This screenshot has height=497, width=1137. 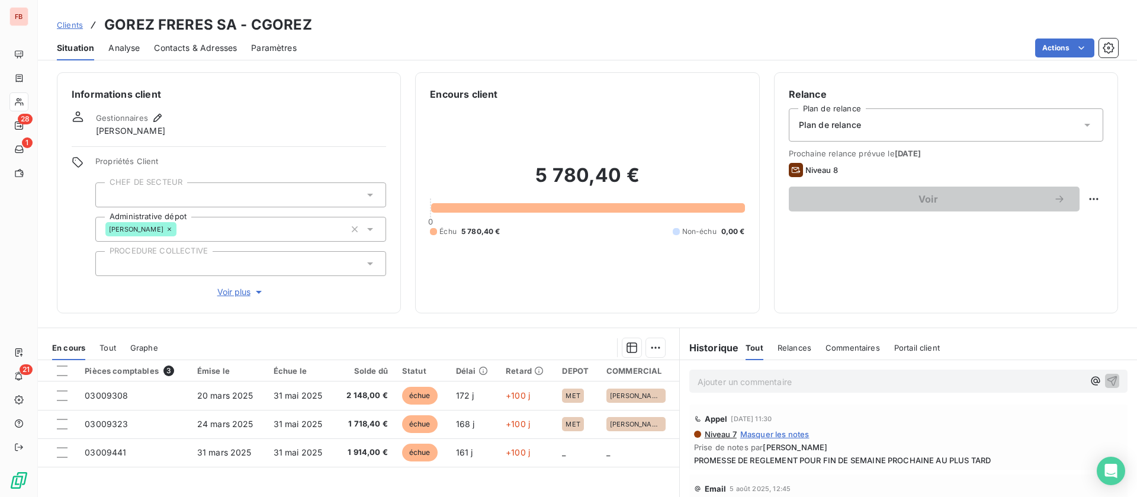 I want to click on span: 31 mars 2025, so click(x=224, y=452).